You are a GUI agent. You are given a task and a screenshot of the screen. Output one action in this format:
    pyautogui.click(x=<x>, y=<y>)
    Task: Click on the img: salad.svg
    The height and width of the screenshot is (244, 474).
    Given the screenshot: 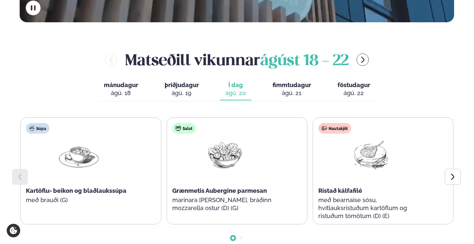 What is the action you would take?
    pyautogui.click(x=178, y=128)
    